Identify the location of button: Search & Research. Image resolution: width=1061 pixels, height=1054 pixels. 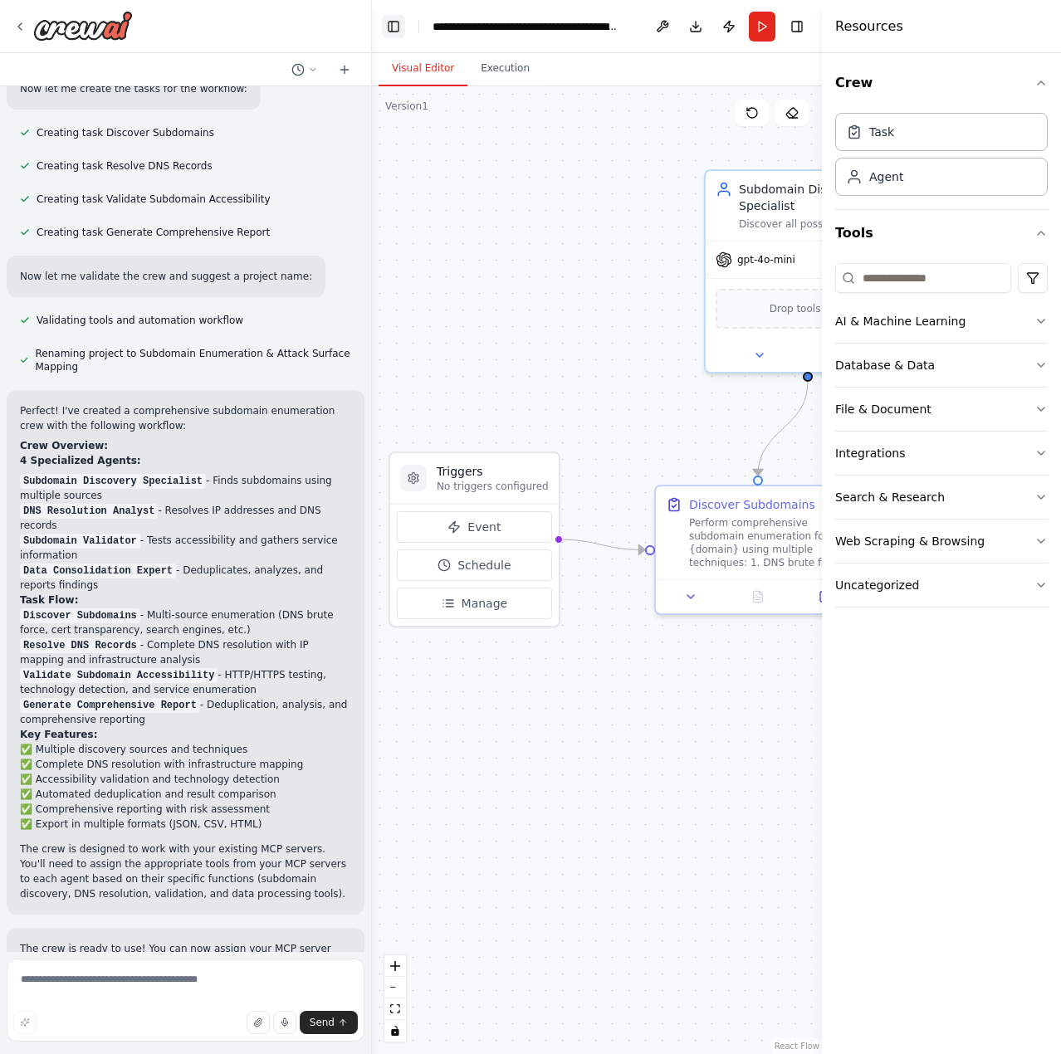
(941, 497).